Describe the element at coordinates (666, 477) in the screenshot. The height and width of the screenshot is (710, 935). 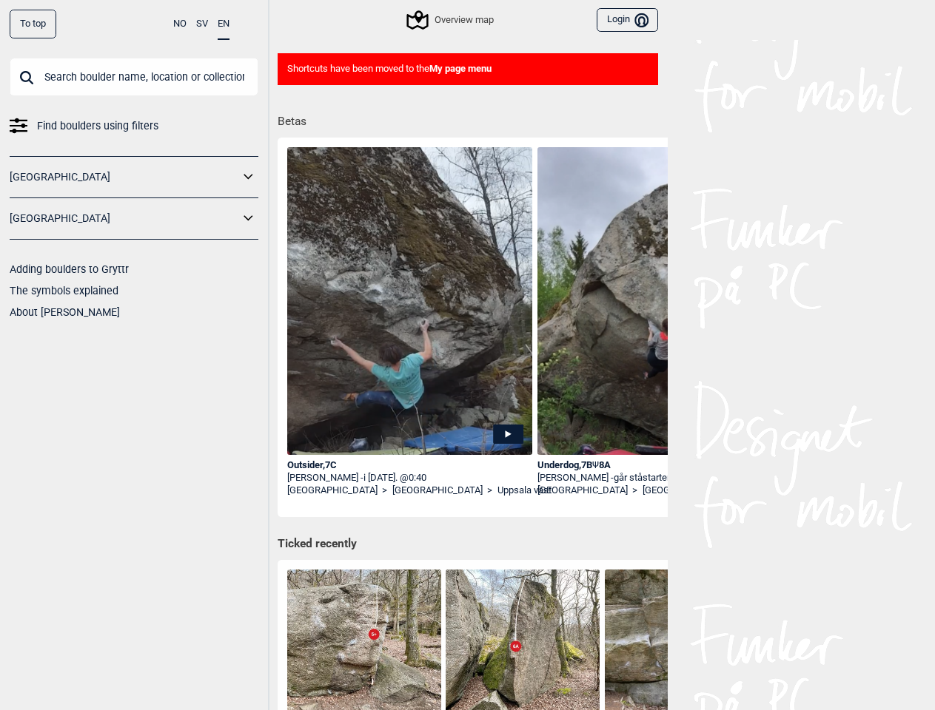
I see `span: går ståstarten i maj 2016.` at that location.